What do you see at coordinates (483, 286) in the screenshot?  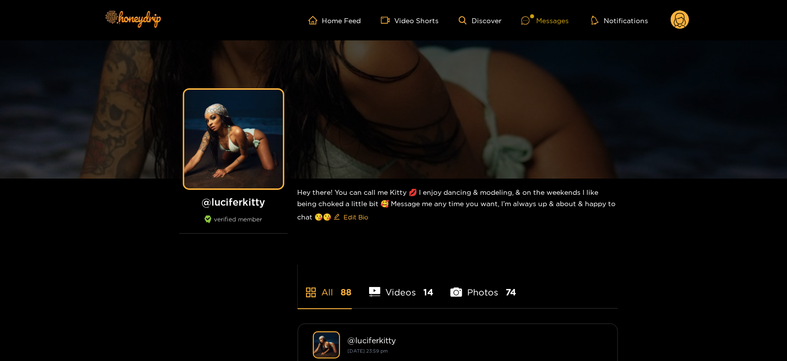 I see `li: Photos` at bounding box center [483, 286].